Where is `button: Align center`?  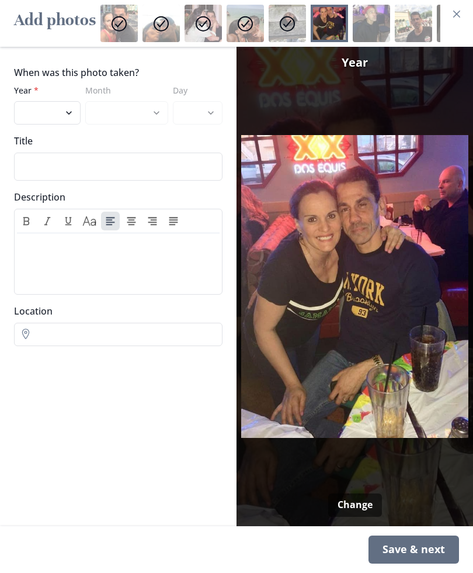 button: Align center is located at coordinates (131, 221).